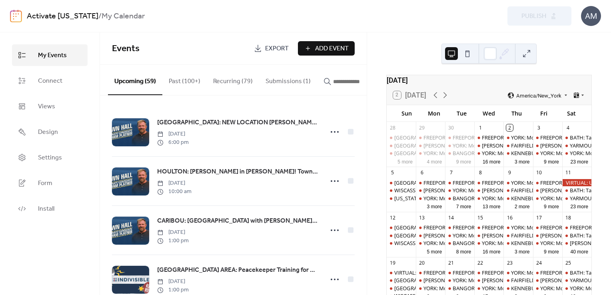 The height and width of the screenshot is (295, 611). Describe the element at coordinates (464, 206) in the screenshot. I see `button: 7 more` at that location.